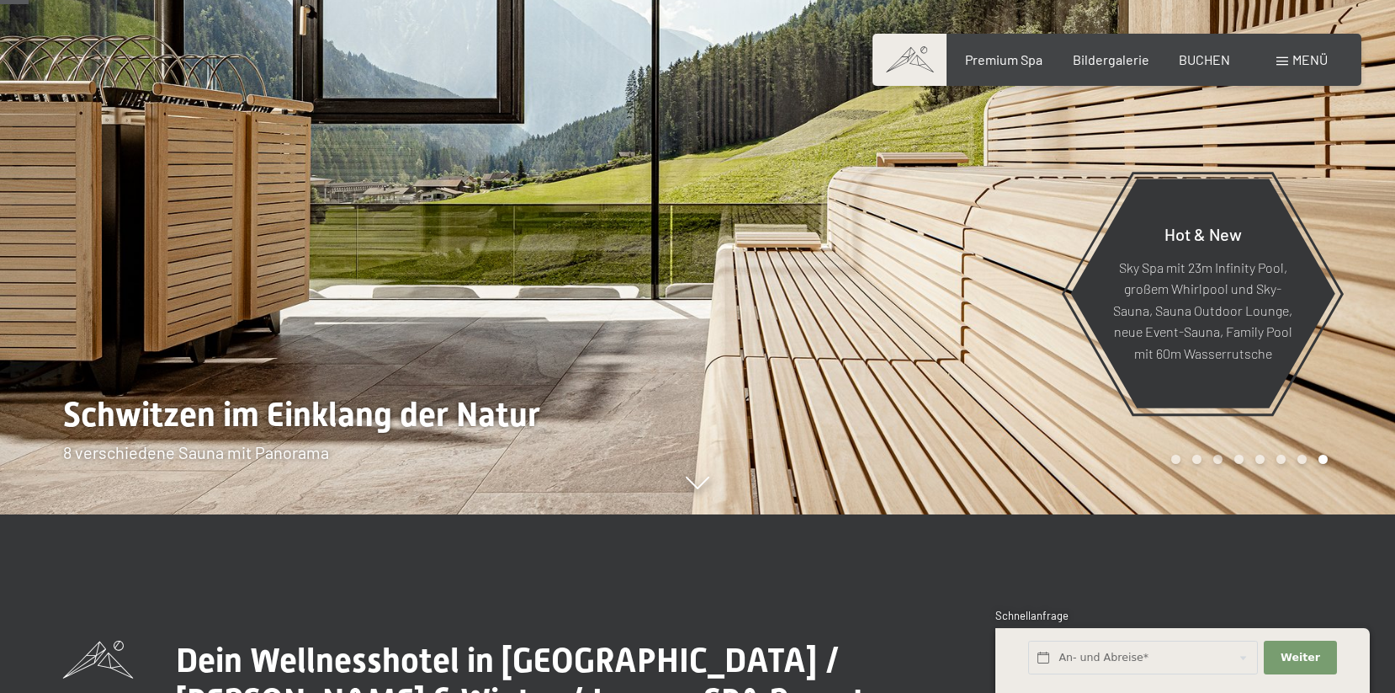 This screenshot has width=1395, height=693. Describe the element at coordinates (1310, 59) in the screenshot. I see `span: Menü` at that location.